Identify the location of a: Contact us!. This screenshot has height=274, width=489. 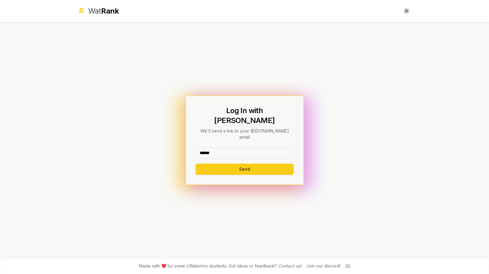
(289, 265).